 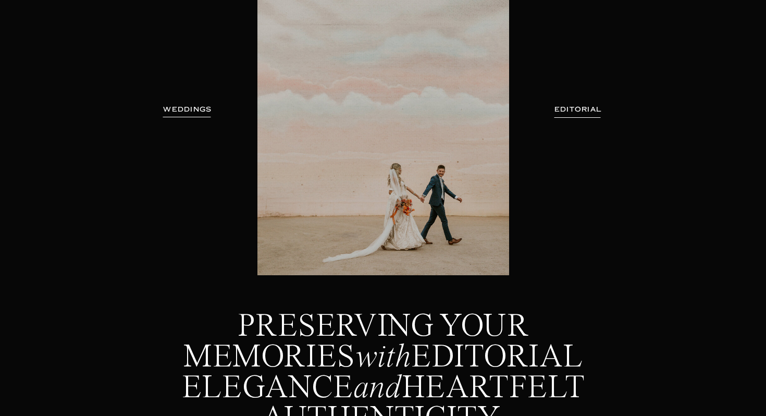 I want to click on a: EDITORIAL, so click(x=578, y=109).